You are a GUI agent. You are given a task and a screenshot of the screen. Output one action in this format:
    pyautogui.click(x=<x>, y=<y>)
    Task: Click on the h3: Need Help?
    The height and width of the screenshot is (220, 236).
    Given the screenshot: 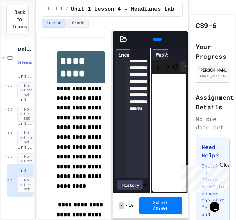 What is the action you would take?
    pyautogui.click(x=213, y=151)
    